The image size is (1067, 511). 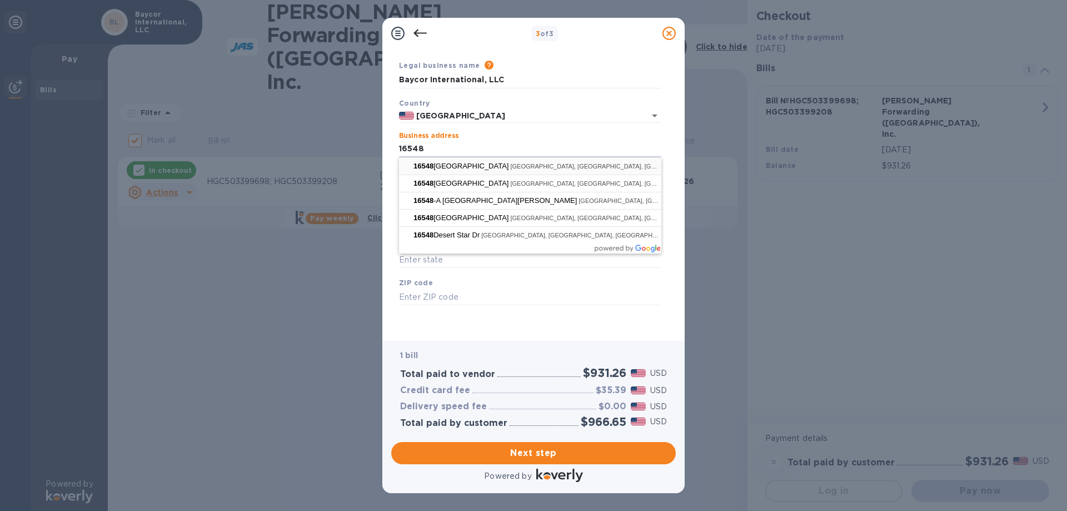 I want to click on h2: $931.26, so click(x=605, y=372).